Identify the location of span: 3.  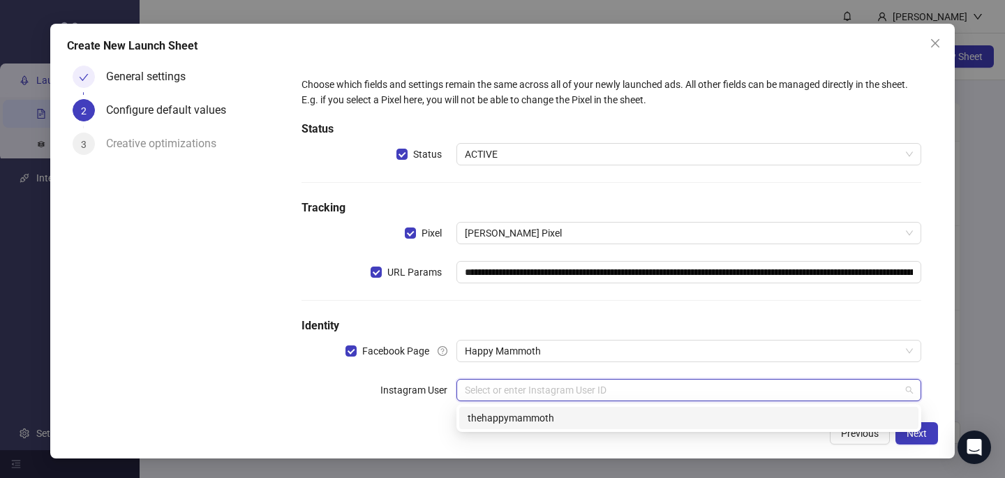
(84, 145).